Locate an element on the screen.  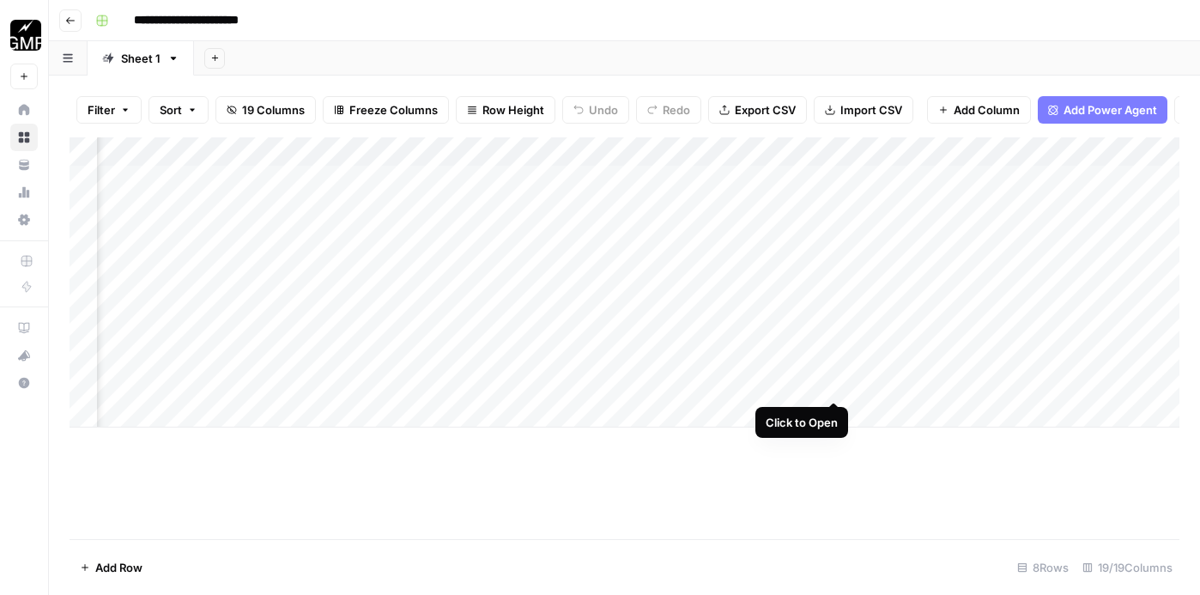
button: Sort is located at coordinates (179, 110).